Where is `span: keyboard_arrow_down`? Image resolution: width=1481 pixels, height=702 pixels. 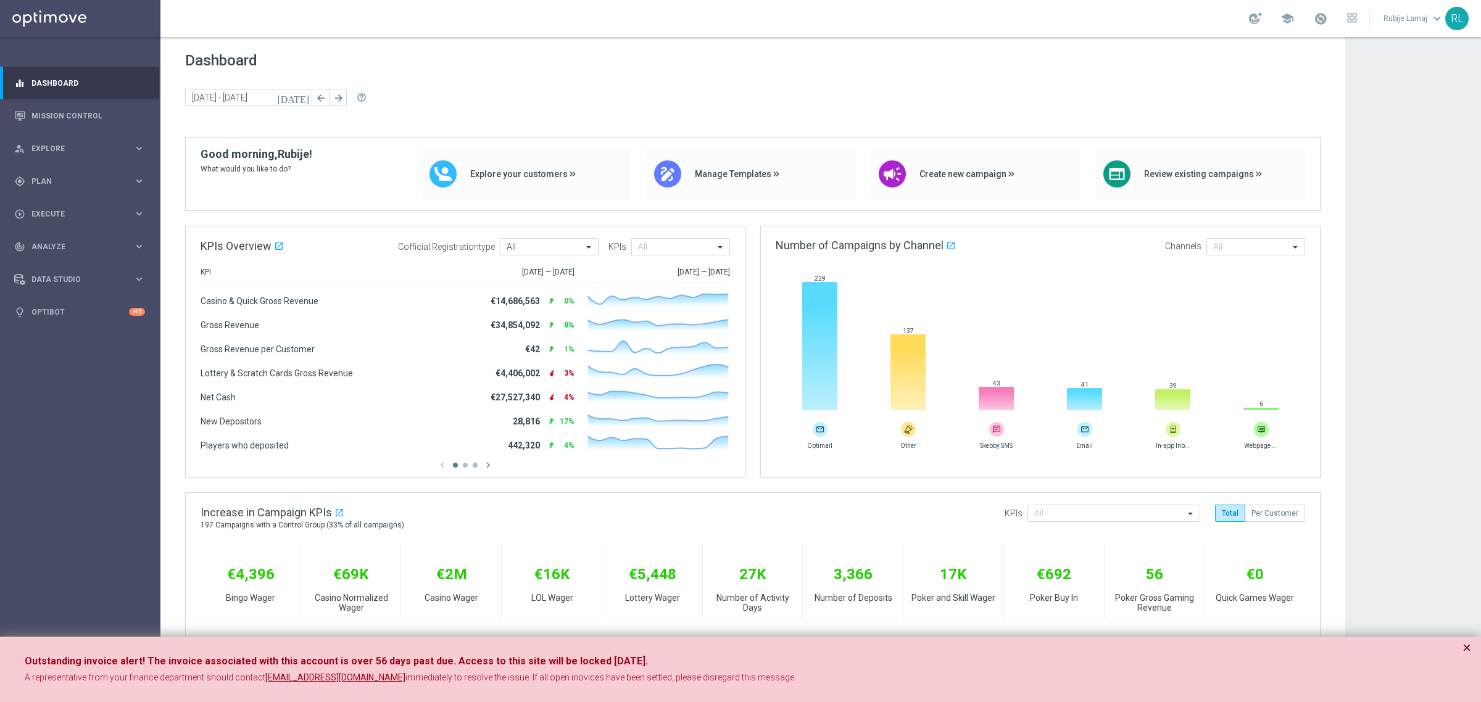 span: keyboard_arrow_down is located at coordinates (1437, 19).